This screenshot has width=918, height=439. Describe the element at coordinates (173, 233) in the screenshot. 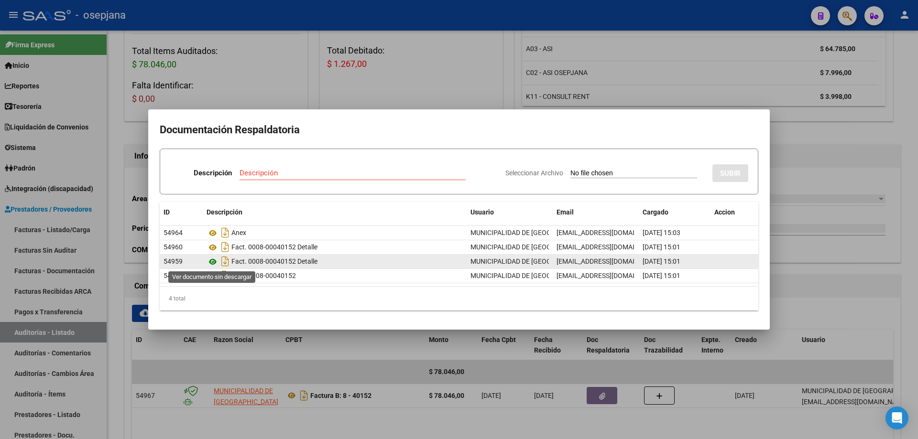

I see `span: 54964` at that location.